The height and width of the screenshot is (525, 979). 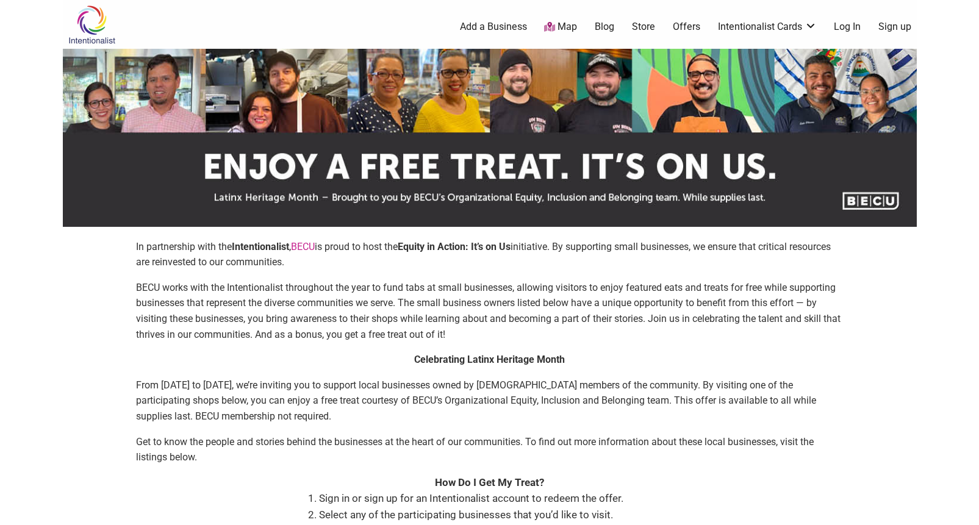 I want to click on a: BECU, so click(x=303, y=246).